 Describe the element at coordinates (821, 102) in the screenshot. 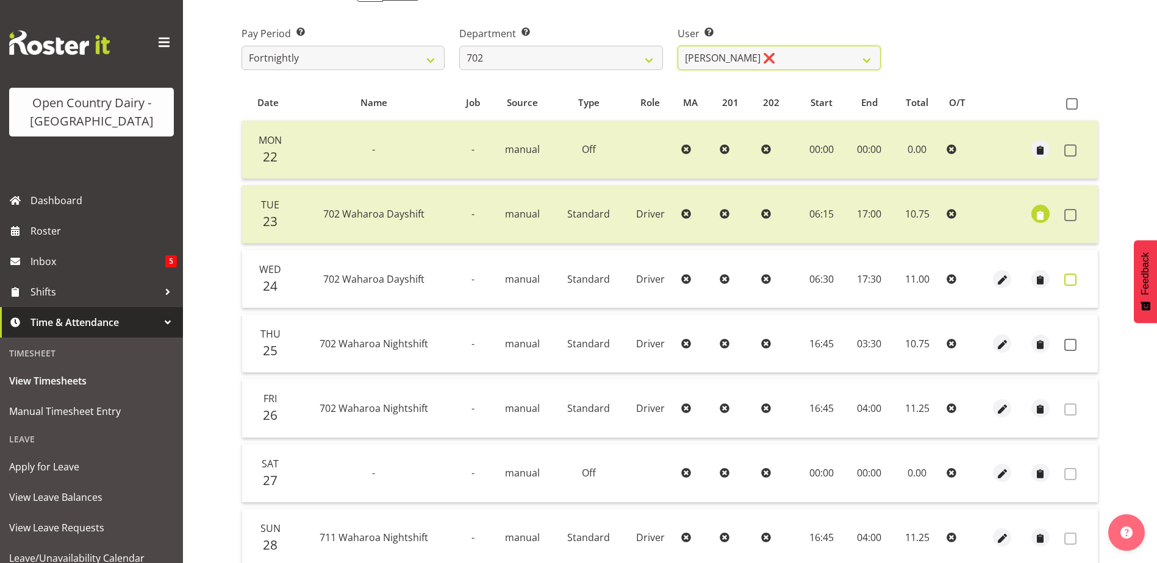

I see `span: Start` at that location.